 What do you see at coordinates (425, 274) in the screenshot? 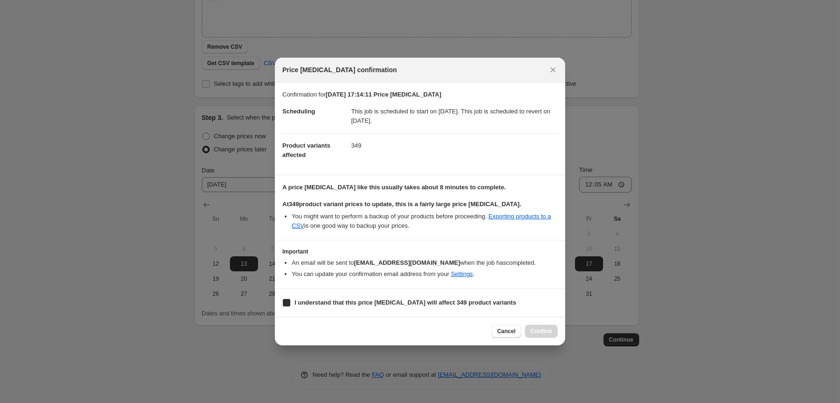
I see `li: You can update your confirmation email address from your .` at bounding box center [425, 274].